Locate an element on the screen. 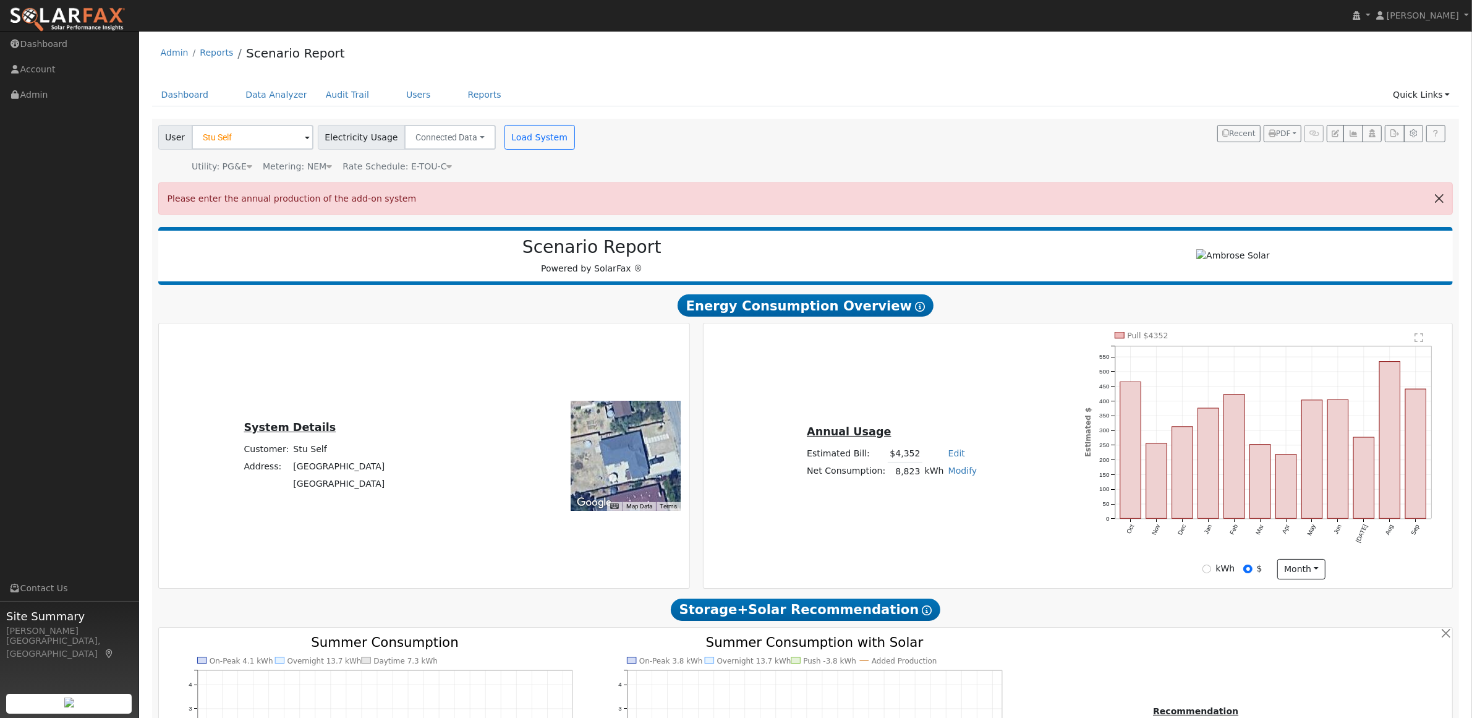 The width and height of the screenshot is (1472, 718). text: 350 is located at coordinates (1104, 415).